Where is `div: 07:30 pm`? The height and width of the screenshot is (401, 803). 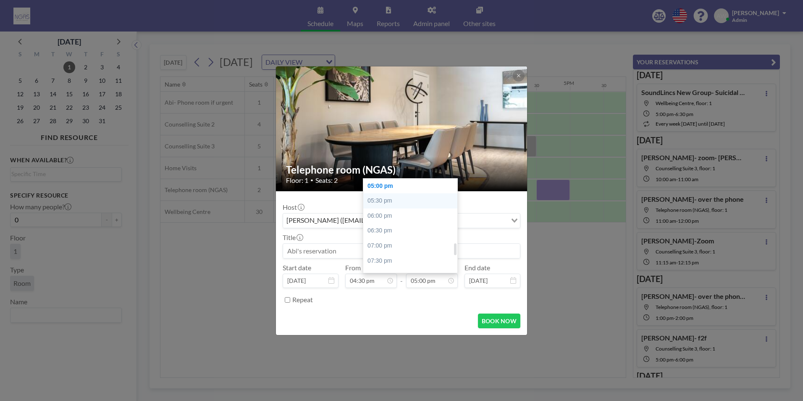 div: 07:30 pm is located at coordinates (412, 261).